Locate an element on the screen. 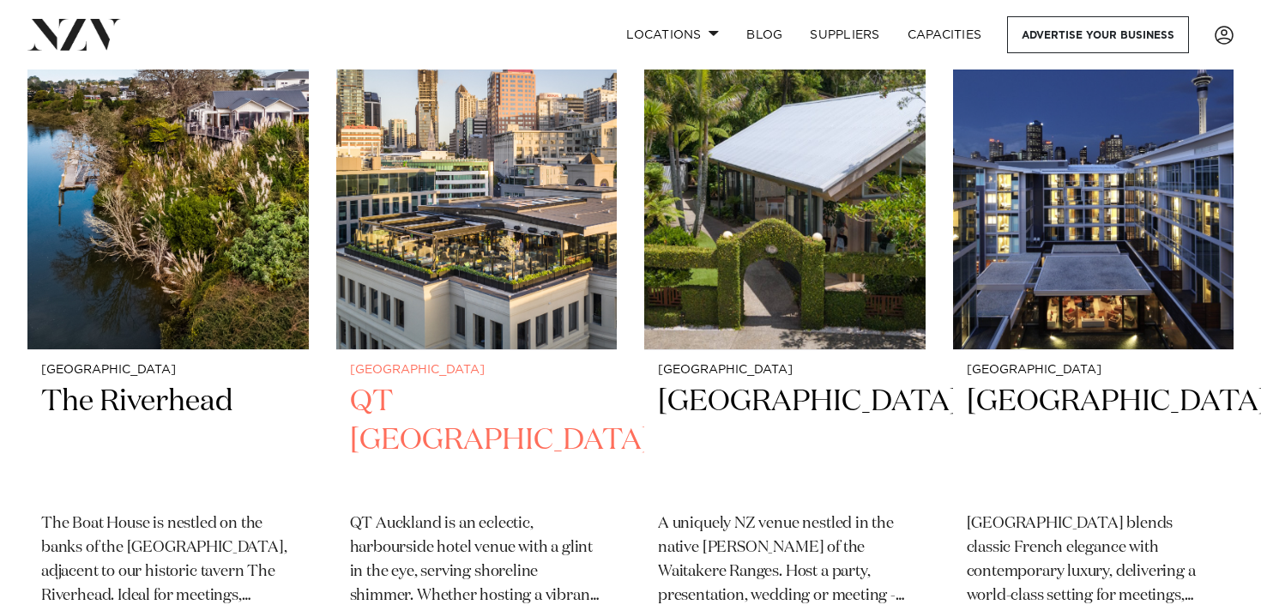 Image resolution: width=1261 pixels, height=611 pixels. p: QT Auckland is an eclectic, harbourside hotel venue with a glint in the eye, serving shoreline sh... is located at coordinates (477, 560).